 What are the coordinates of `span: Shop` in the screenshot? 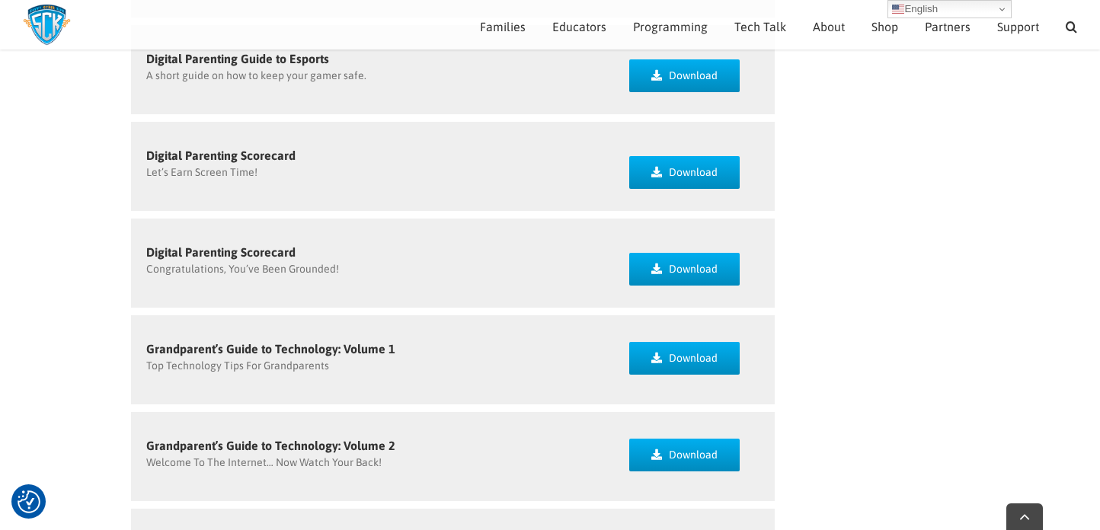 It's located at (884, 27).